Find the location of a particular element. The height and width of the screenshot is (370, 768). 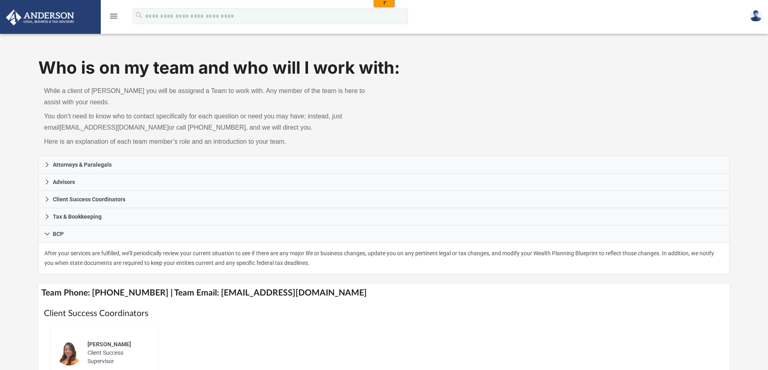

span: BCP is located at coordinates (58, 234).